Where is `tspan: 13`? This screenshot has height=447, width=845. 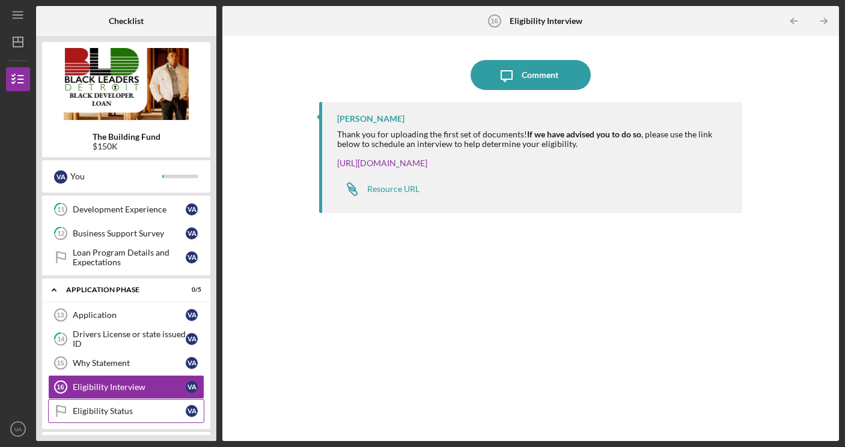
tspan: 13 is located at coordinates (60, 315).